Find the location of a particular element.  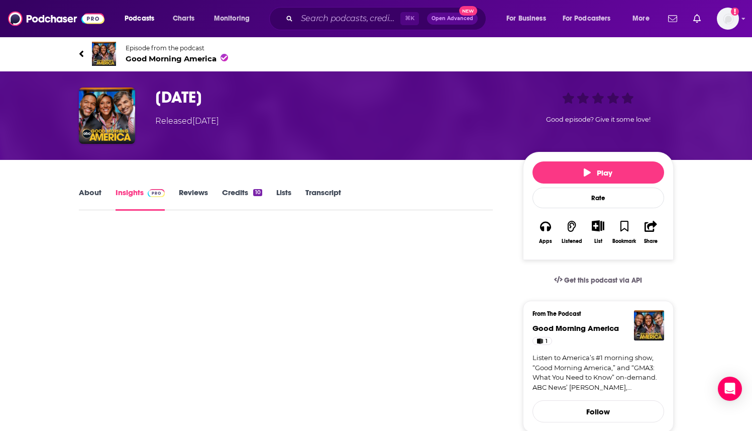

a: InsightsPodchaser Pro is located at coordinates (140, 199).